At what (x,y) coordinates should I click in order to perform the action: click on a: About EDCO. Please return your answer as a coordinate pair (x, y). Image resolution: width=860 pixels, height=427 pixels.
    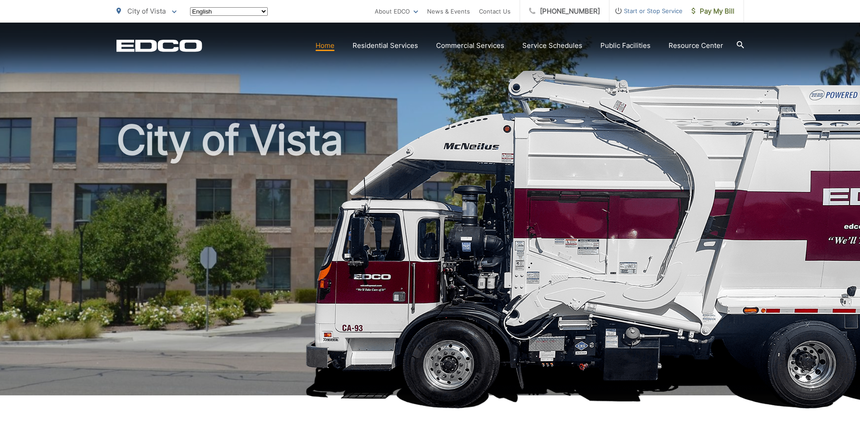
    Looking at the image, I should click on (396, 11).